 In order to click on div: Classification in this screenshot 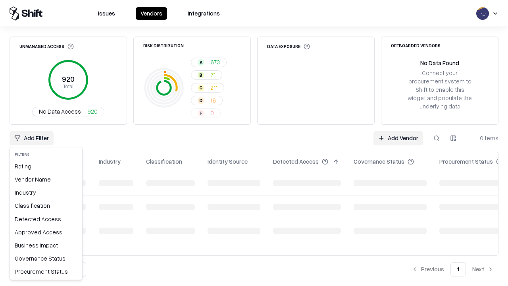, I will do `click(46, 205)`.